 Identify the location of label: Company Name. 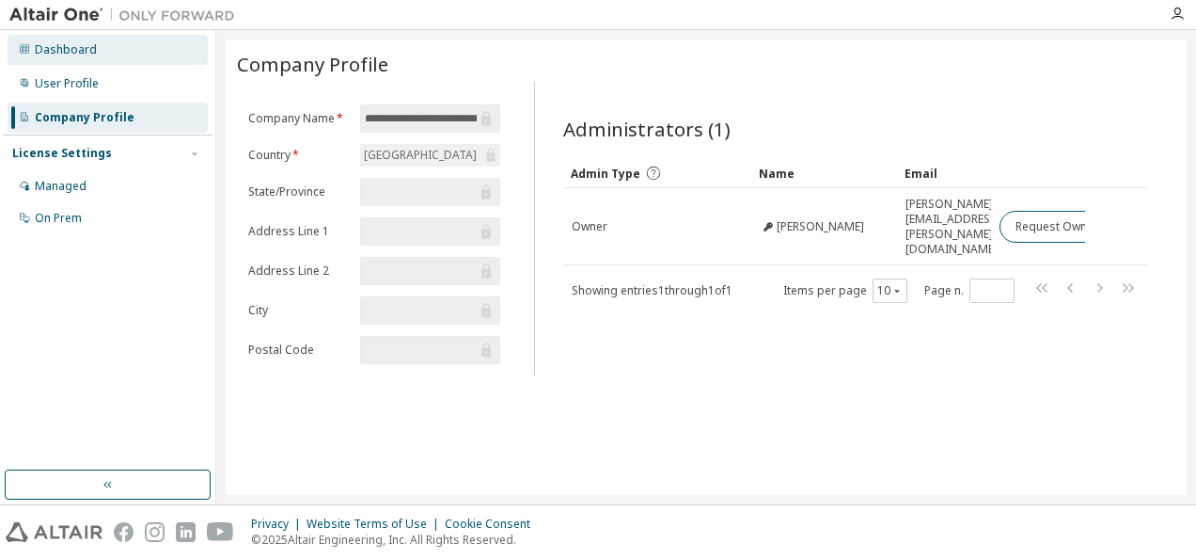
(298, 118).